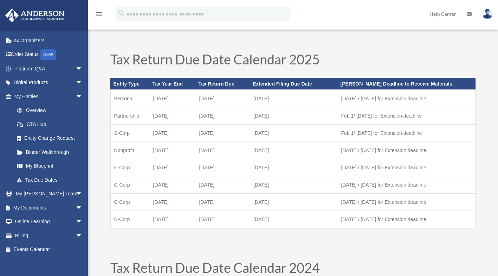  What do you see at coordinates (121, 13) in the screenshot?
I see `i: search` at bounding box center [121, 13].